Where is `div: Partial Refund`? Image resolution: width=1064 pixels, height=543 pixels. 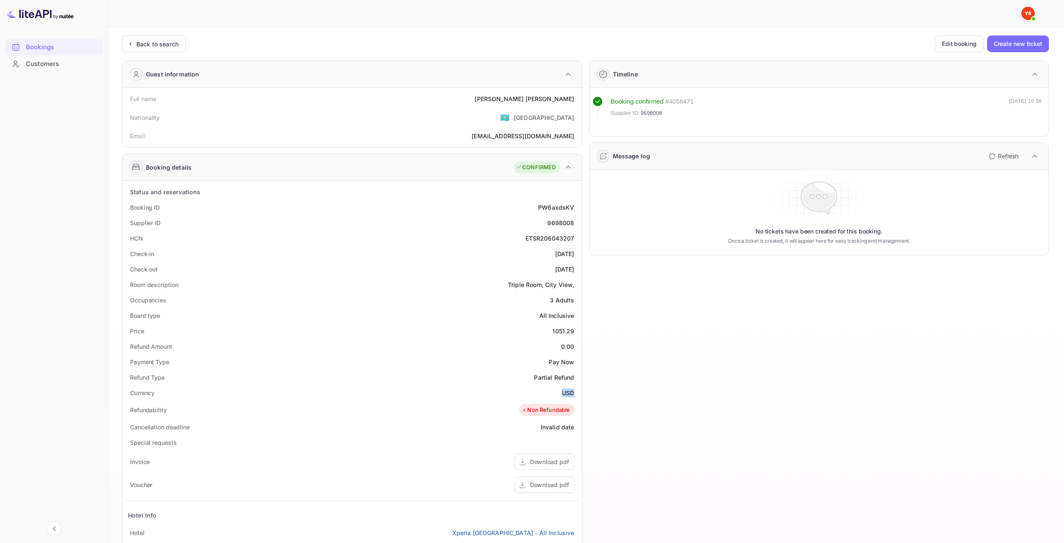
div: Partial Refund is located at coordinates (554, 377).